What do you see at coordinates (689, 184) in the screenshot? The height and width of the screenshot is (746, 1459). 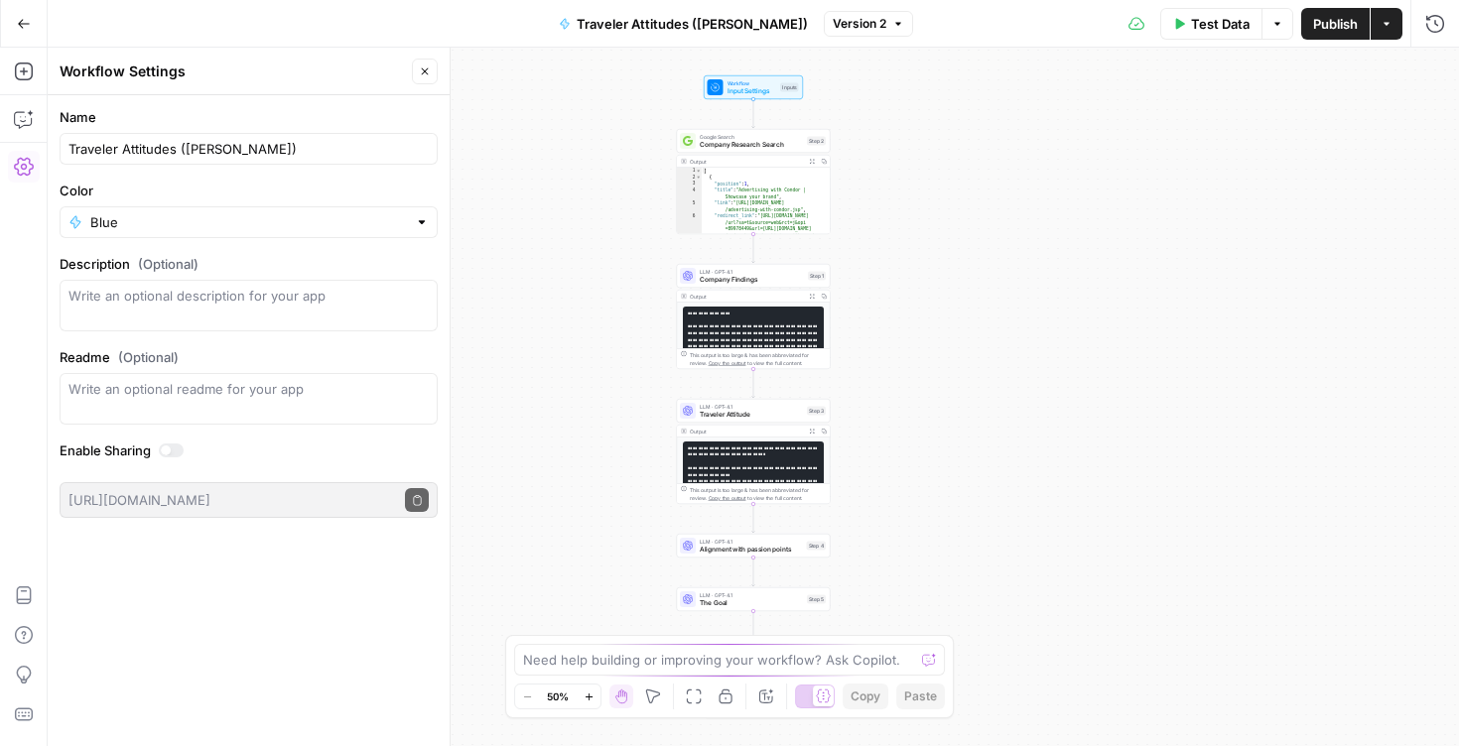 I see `div: 3` at bounding box center [689, 184].